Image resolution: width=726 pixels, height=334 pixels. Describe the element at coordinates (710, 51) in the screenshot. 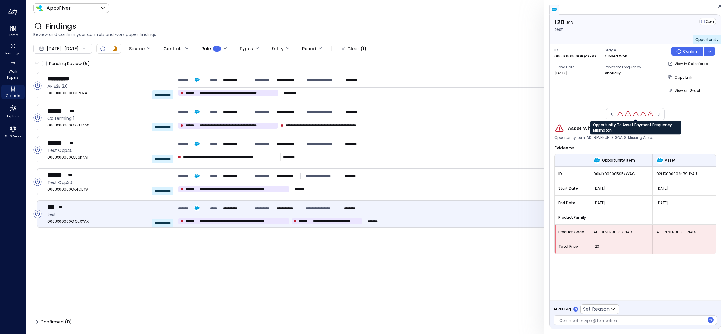

I see `button: dropdown-icon-button` at that location.